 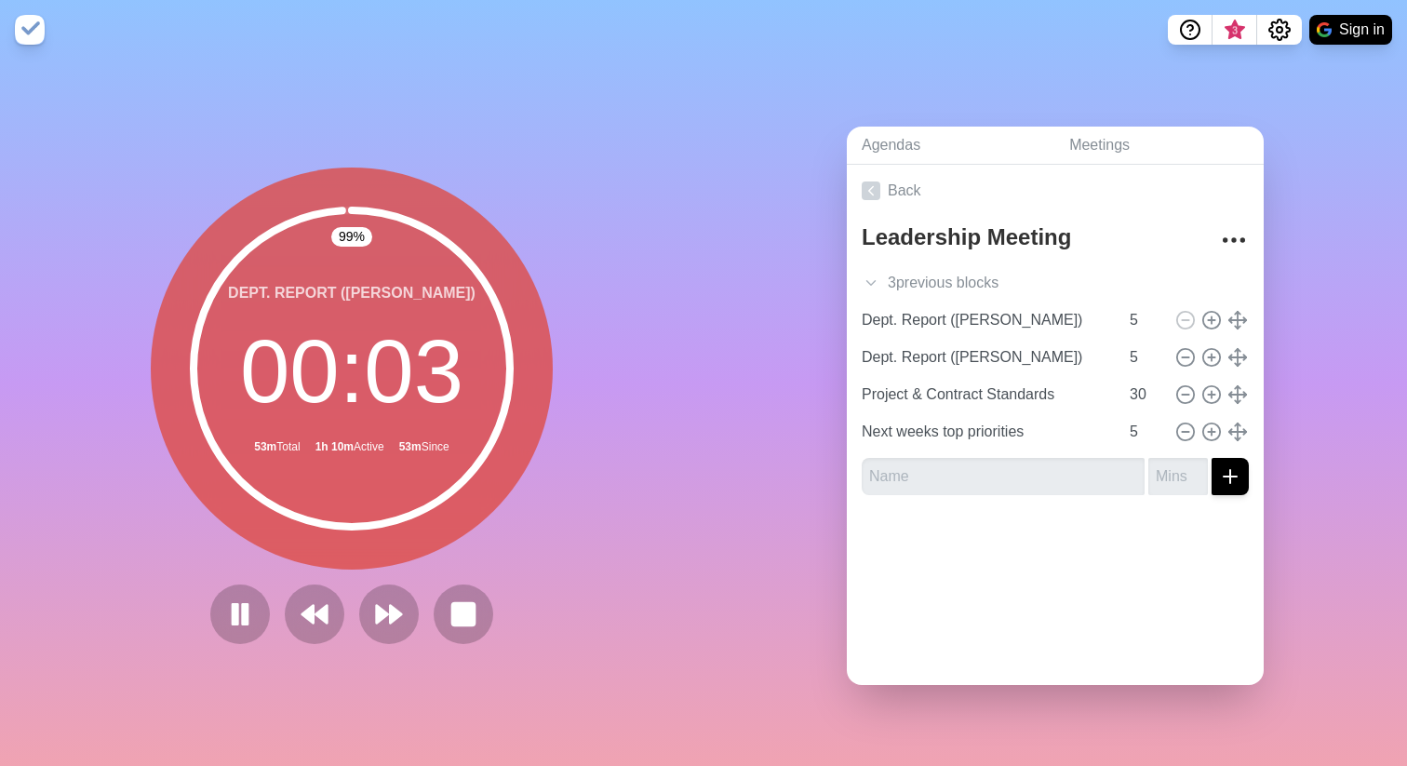 What do you see at coordinates (1350, 30) in the screenshot?
I see `button: Sign in` at bounding box center [1350, 30].